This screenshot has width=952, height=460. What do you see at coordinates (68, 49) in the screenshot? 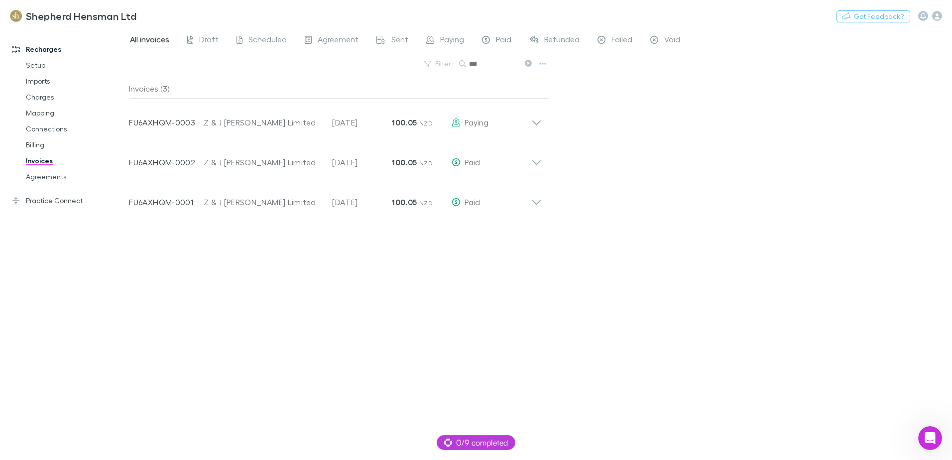
I see `a: Recharges` at bounding box center [68, 49].